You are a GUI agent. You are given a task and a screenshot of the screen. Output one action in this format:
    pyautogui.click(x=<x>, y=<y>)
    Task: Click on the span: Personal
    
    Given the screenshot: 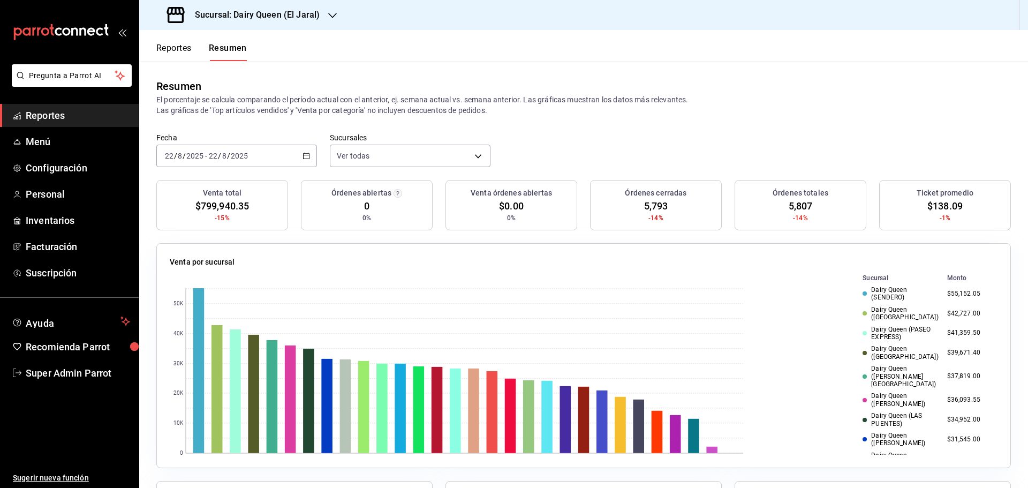 What is the action you would take?
    pyautogui.click(x=78, y=194)
    